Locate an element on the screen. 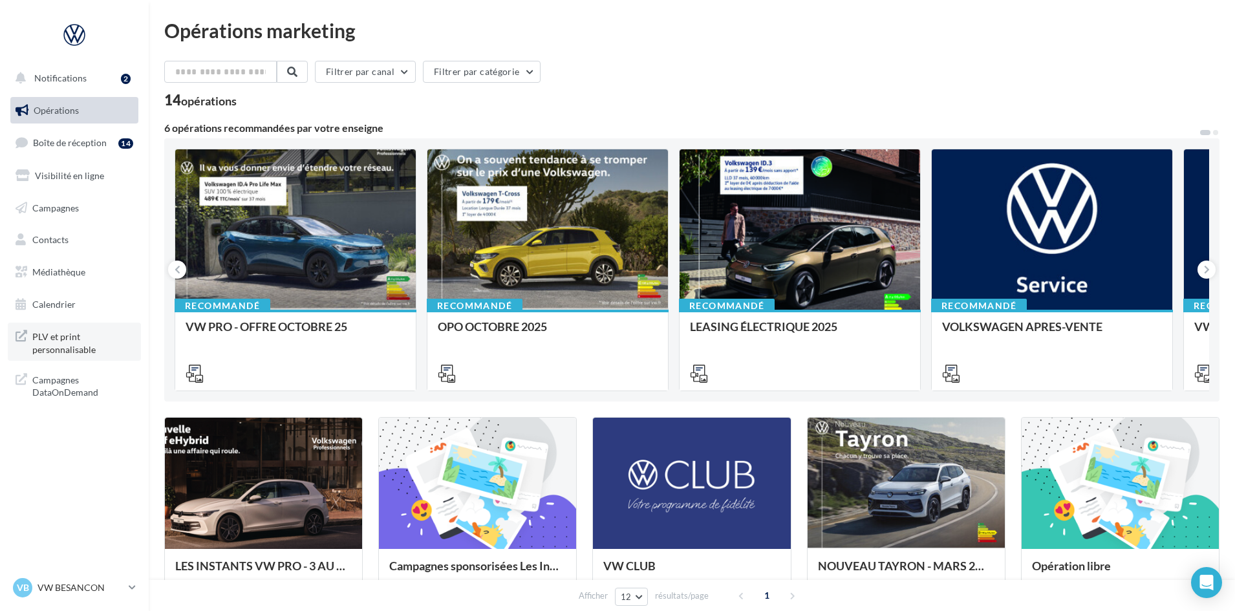  span: VB is located at coordinates (23, 588).